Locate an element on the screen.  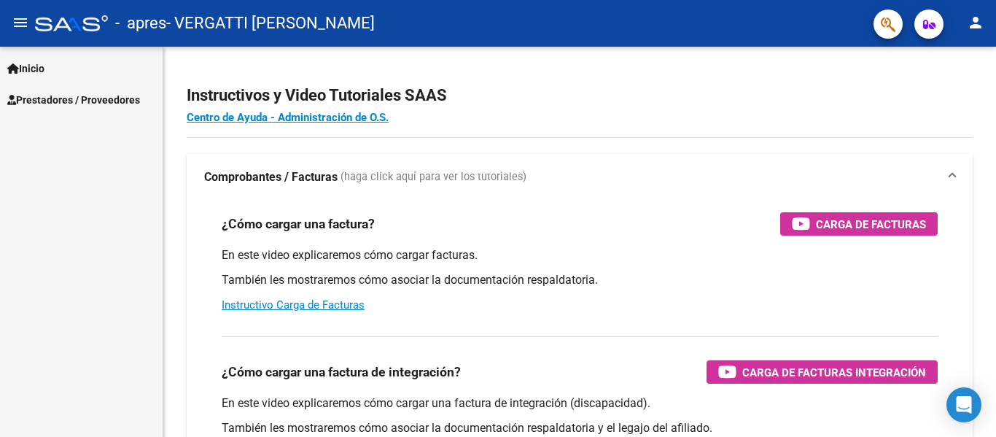
span: Carga de Facturas Integración is located at coordinates (834, 372).